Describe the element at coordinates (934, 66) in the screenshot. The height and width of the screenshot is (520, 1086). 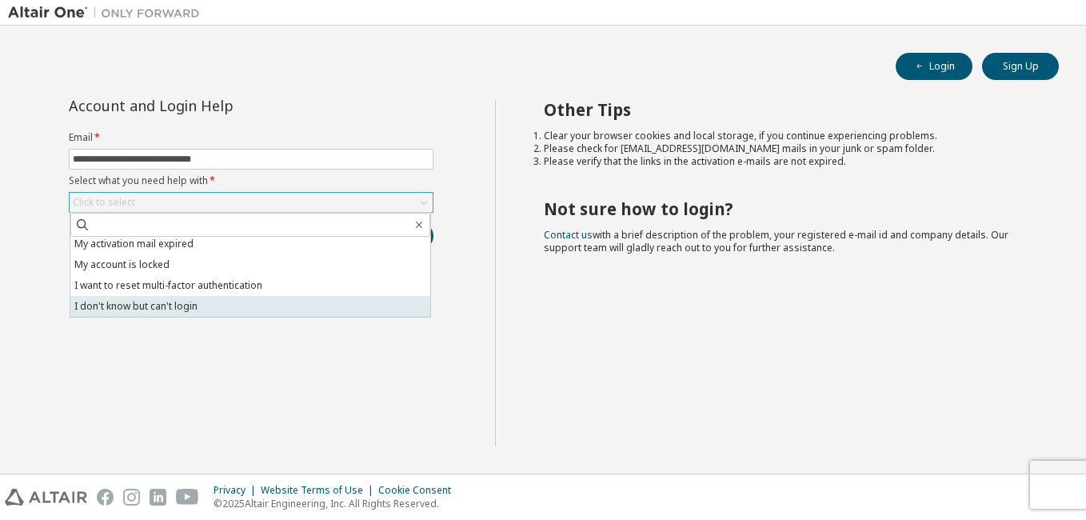
I see `button: Login` at that location.